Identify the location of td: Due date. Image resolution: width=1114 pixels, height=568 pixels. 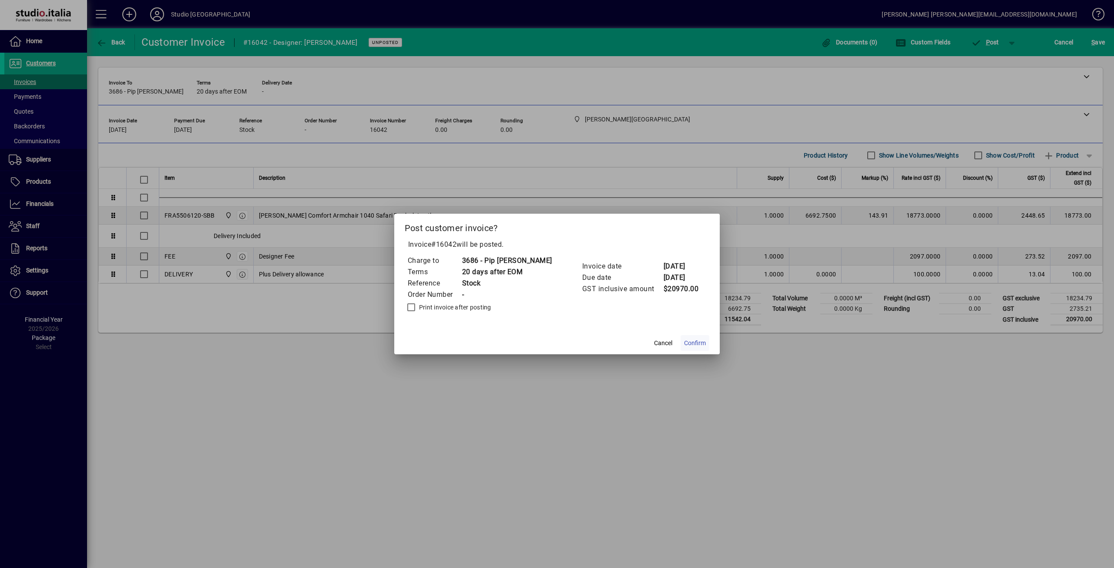
(622, 278).